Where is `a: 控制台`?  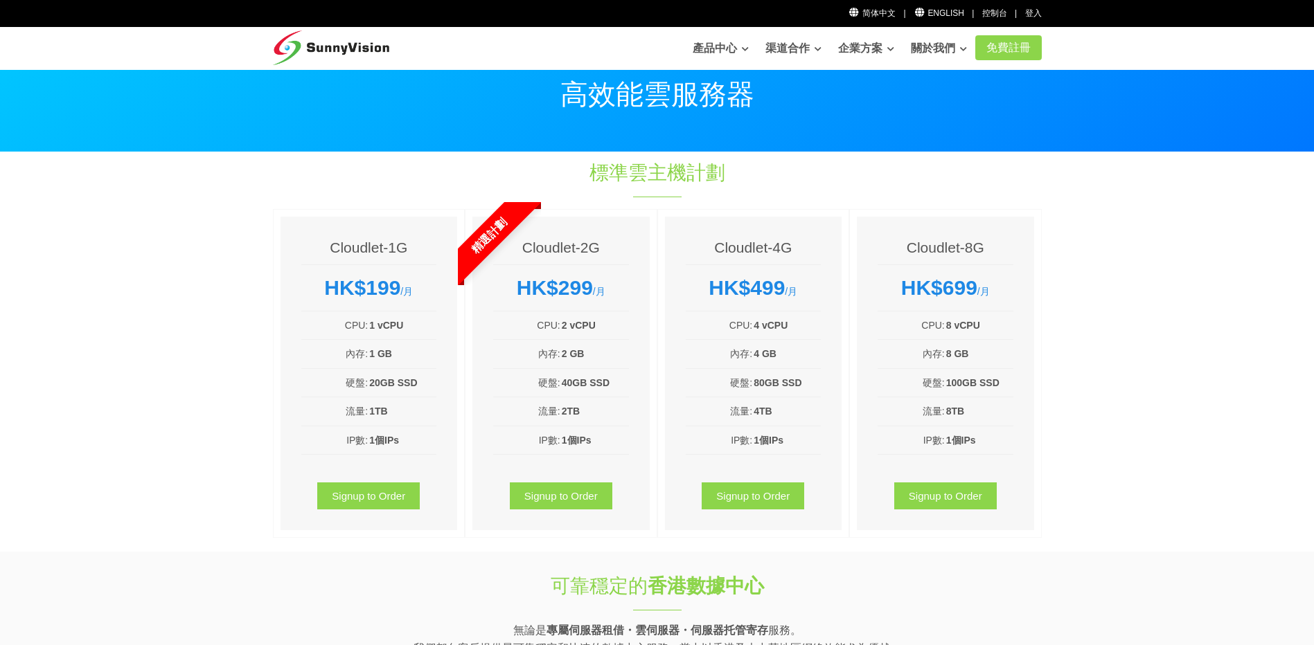
a: 控制台 is located at coordinates (994, 13).